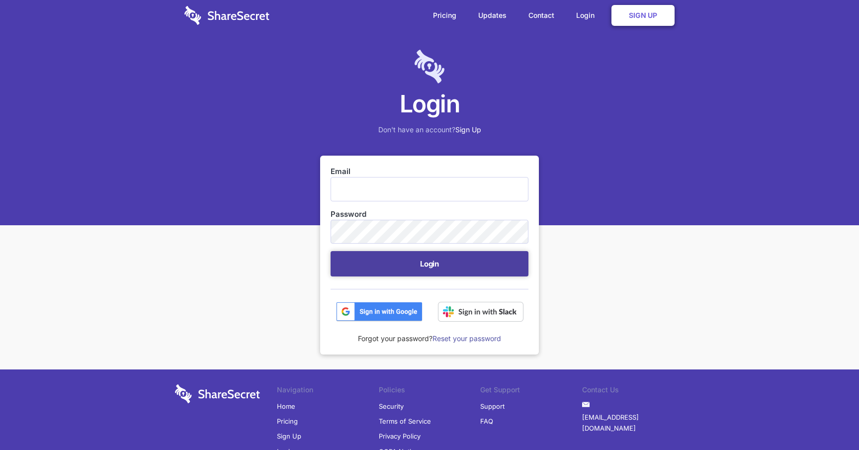 Image resolution: width=859 pixels, height=450 pixels. Describe the element at coordinates (379, 312) in the screenshot. I see `img: btn_google_signin_dark_normal_web@2x-02e5a4921c5dab0481f19210d7229f84a41d9f18e5bdafae021273015eeb...` at that location.